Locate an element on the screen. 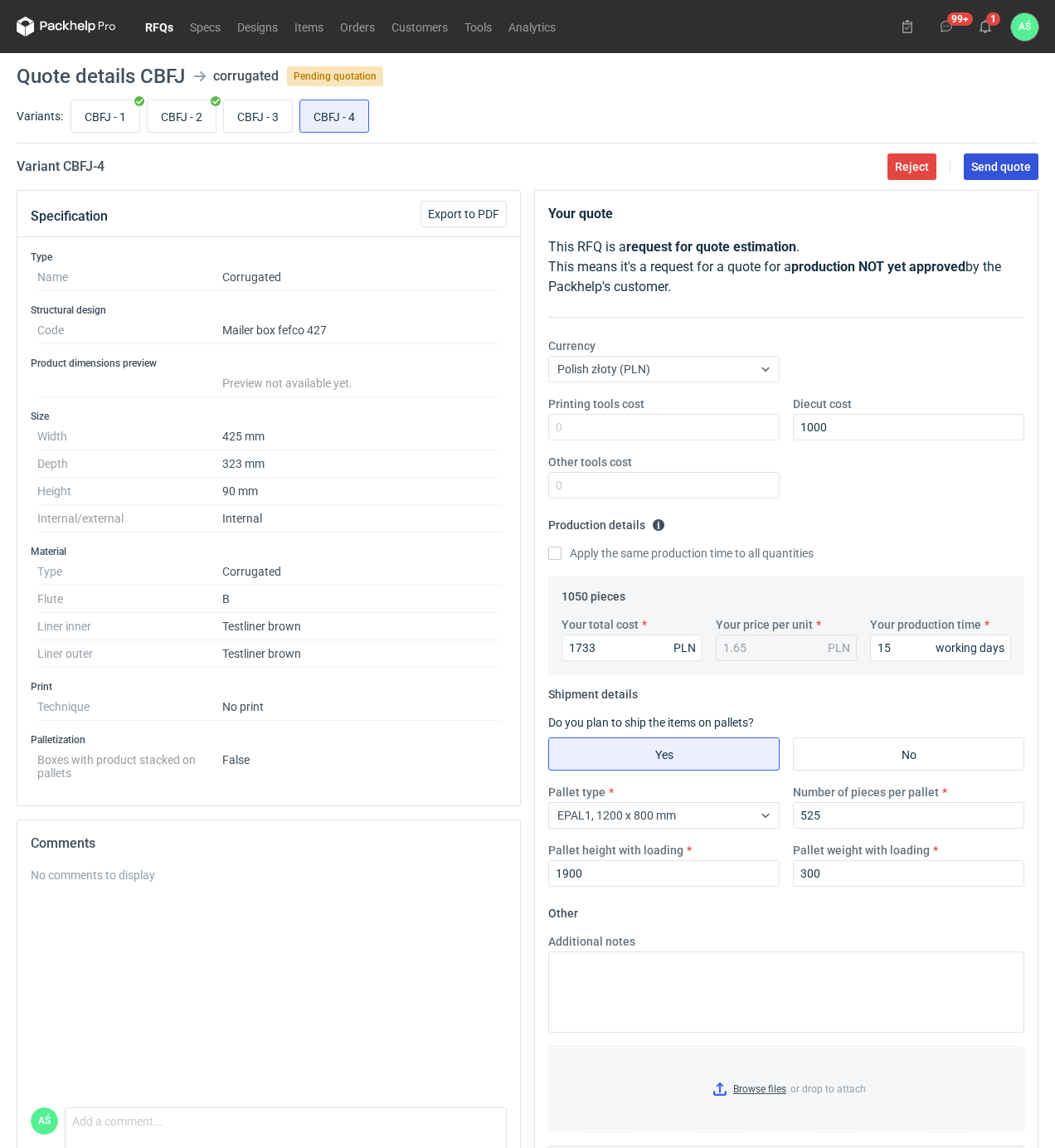  label: Apply the same production time to all quantities is located at coordinates (681, 553).